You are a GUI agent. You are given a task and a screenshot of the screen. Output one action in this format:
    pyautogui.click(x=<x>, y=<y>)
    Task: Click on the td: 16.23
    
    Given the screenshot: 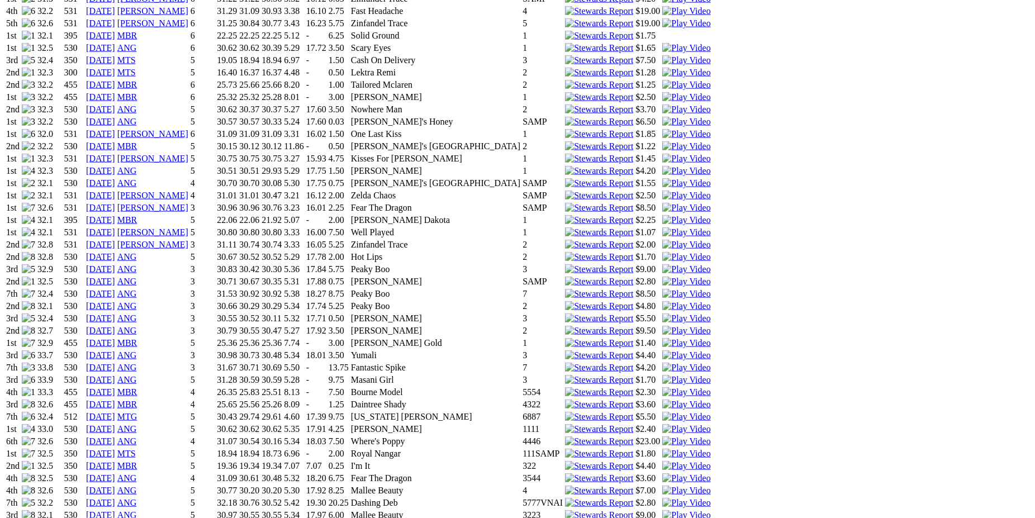 What is the action you would take?
    pyautogui.click(x=316, y=23)
    